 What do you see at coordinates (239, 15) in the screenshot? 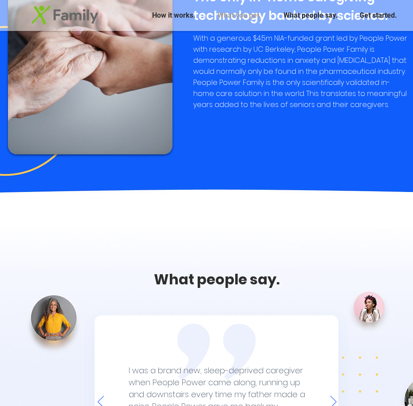
I see `p: What you get.` at bounding box center [239, 15].